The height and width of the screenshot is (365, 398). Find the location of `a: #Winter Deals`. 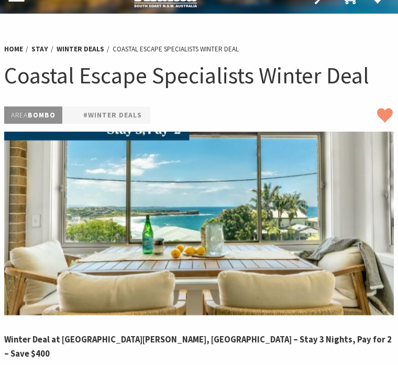

a: #Winter Deals is located at coordinates (113, 115).